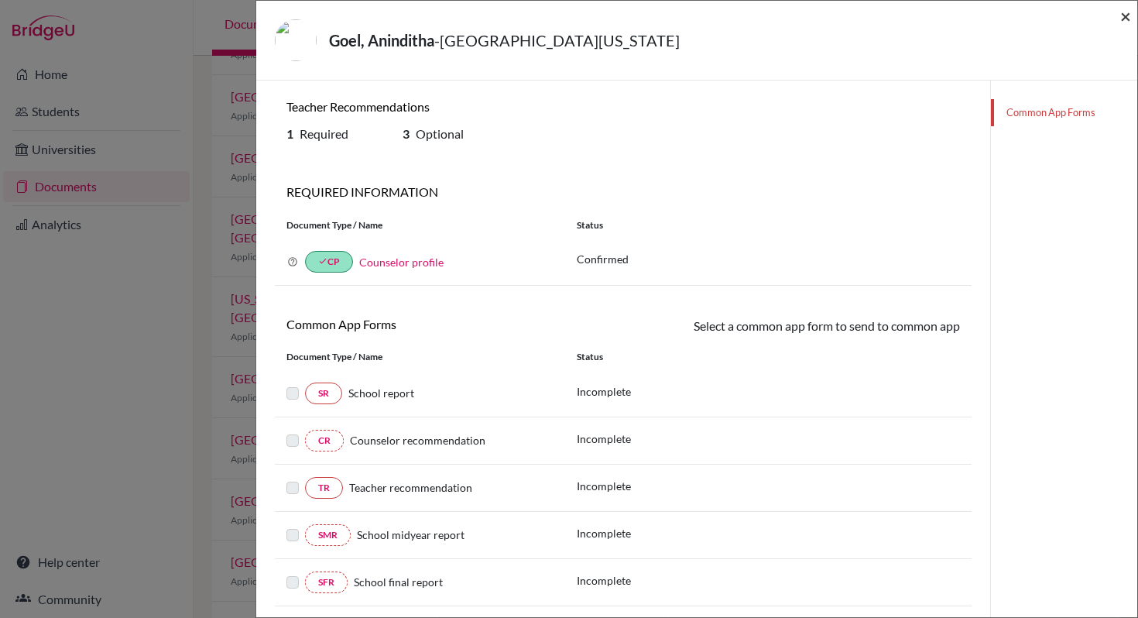  Describe the element at coordinates (324, 393) in the screenshot. I see `a: SR` at that location.